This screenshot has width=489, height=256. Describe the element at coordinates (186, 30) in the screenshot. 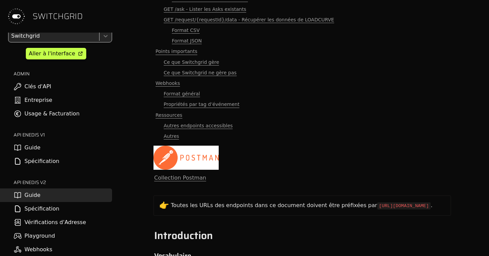

I see `span: Format CSV` at that location.